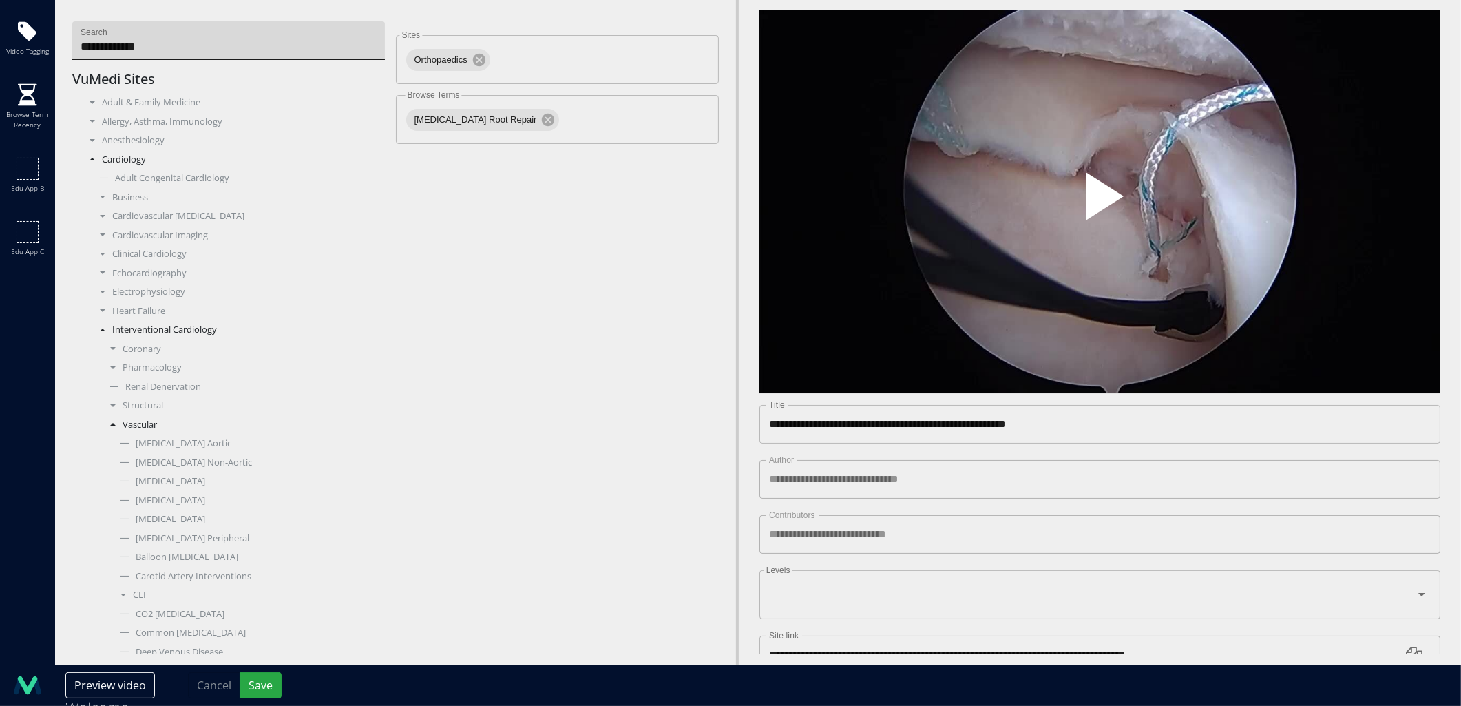 The image size is (1461, 706). I want to click on div: Allergy, Asthma, Immunology, so click(234, 122).